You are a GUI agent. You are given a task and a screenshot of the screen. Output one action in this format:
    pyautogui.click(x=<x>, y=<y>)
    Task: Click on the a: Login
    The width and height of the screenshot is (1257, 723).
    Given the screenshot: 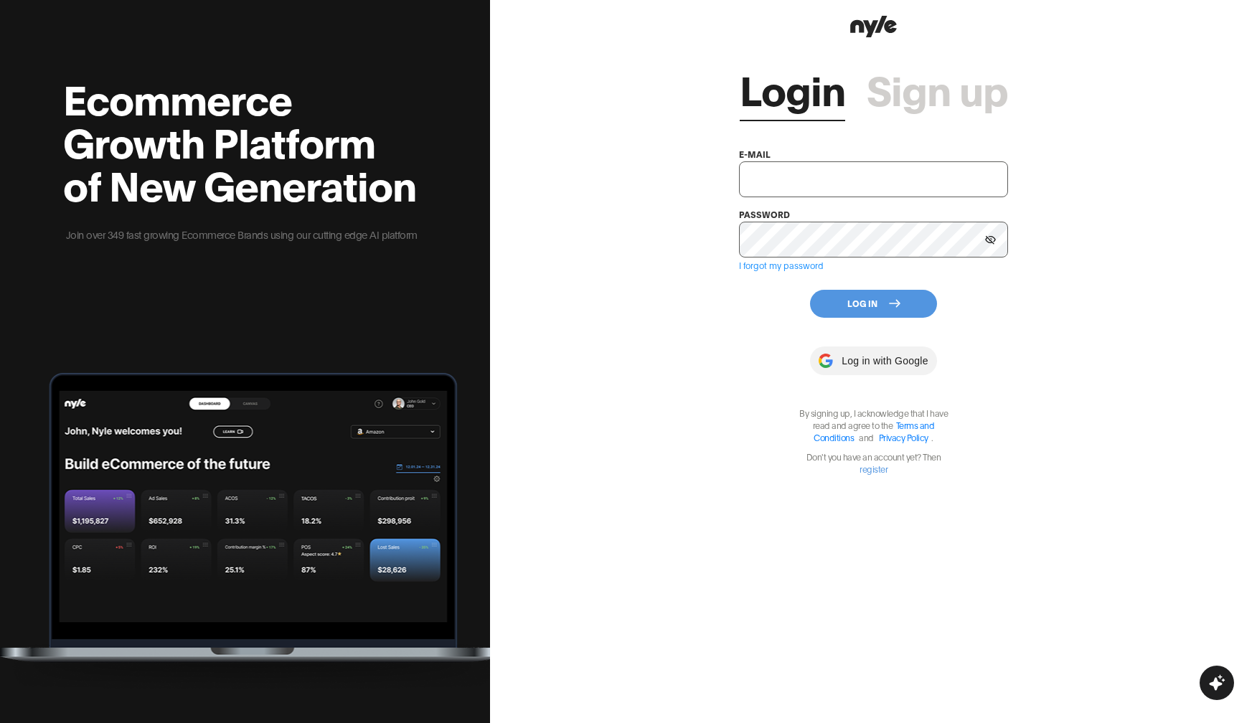 What is the action you would take?
    pyautogui.click(x=792, y=88)
    